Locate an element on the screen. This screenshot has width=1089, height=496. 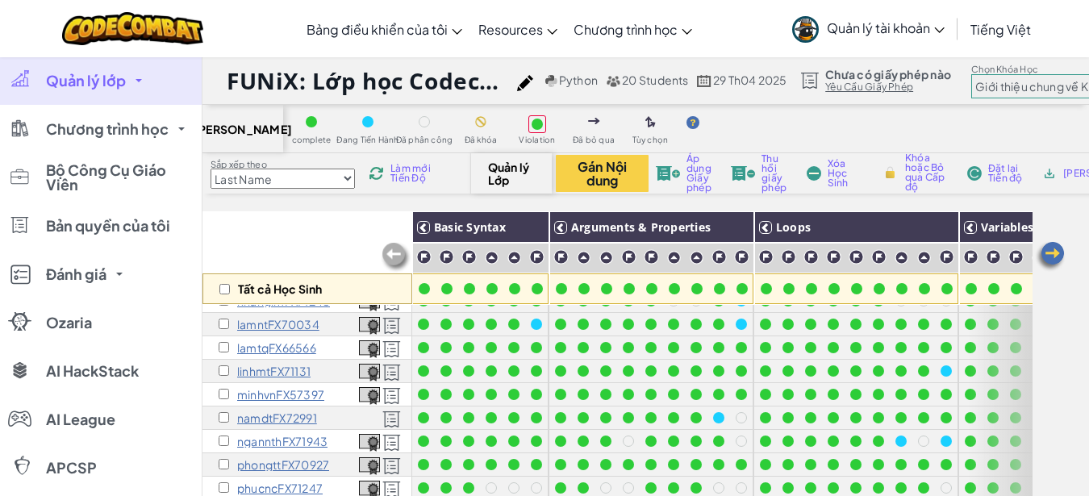
img: IconOptionalLevel.svg is located at coordinates (650, 123).